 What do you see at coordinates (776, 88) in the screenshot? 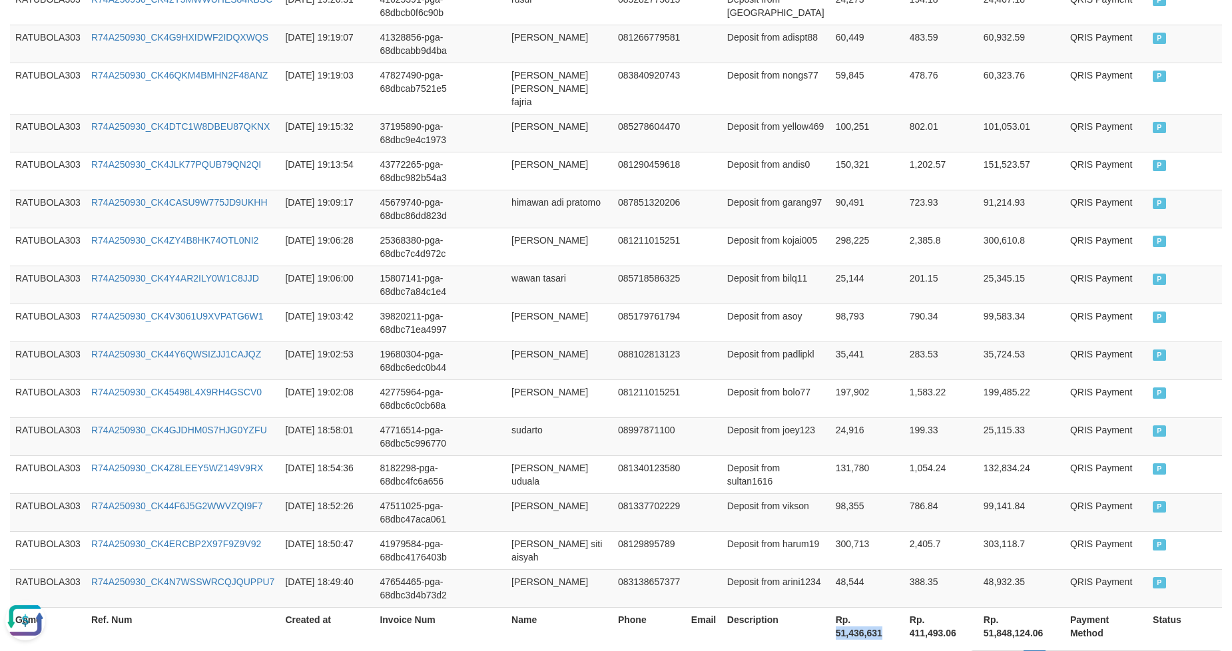
I see `td: Deposit from nongs77` at bounding box center [776, 88].